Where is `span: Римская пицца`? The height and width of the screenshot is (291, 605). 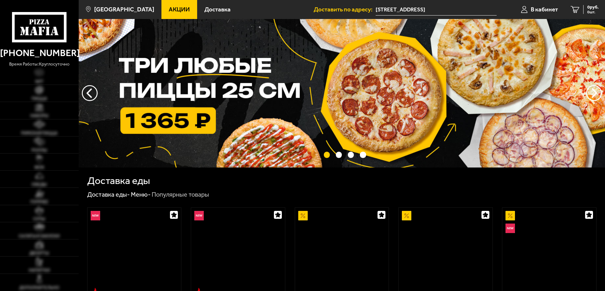
span: Римская пицца is located at coordinates (39, 133).